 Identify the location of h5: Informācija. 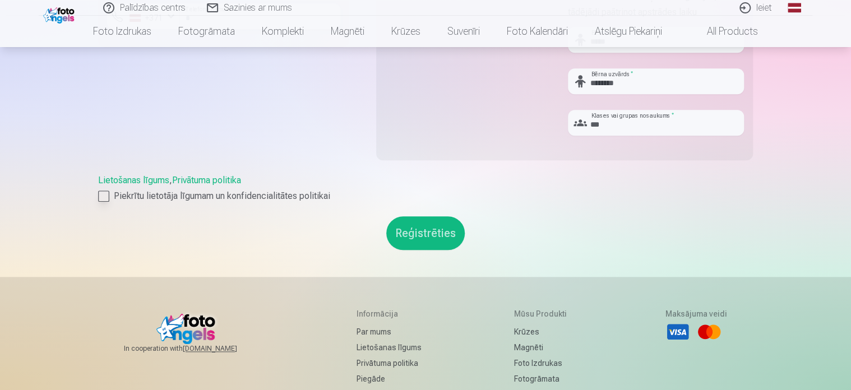
(389, 314).